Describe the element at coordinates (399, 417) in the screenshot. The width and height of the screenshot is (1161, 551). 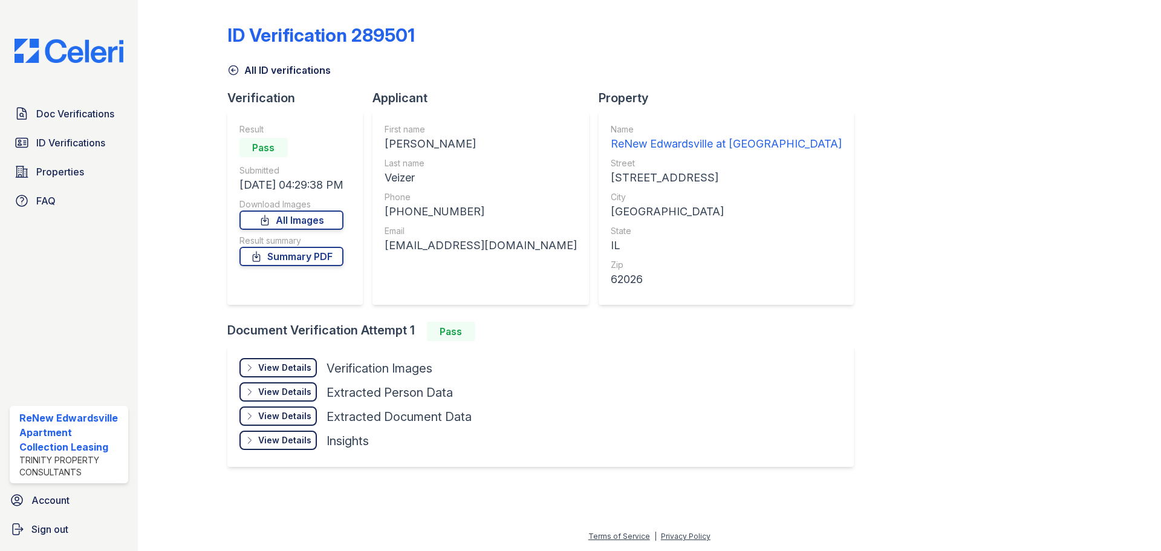
I see `div: Extracted Document Data` at that location.